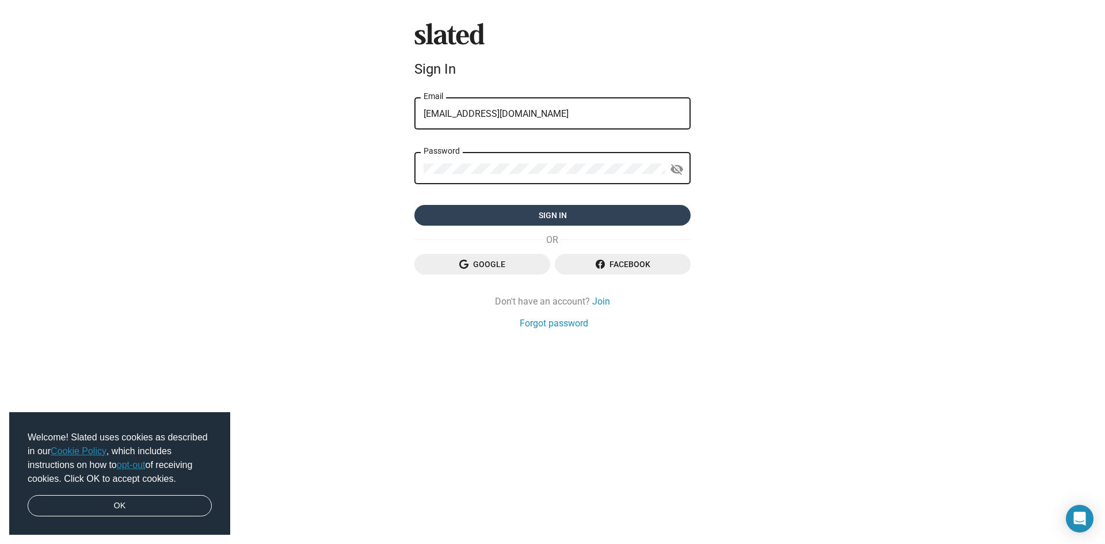 This screenshot has width=1105, height=544. I want to click on div: Open Intercom Messenger, so click(1080, 518).